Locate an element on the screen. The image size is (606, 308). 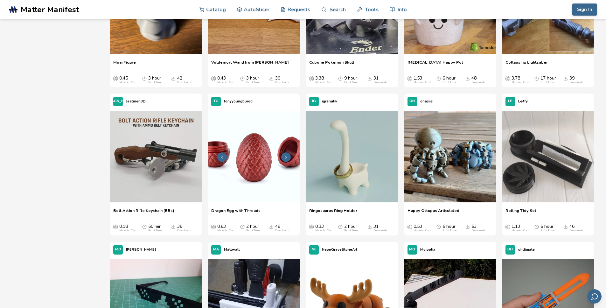
p: uhltimate is located at coordinates (526, 249).